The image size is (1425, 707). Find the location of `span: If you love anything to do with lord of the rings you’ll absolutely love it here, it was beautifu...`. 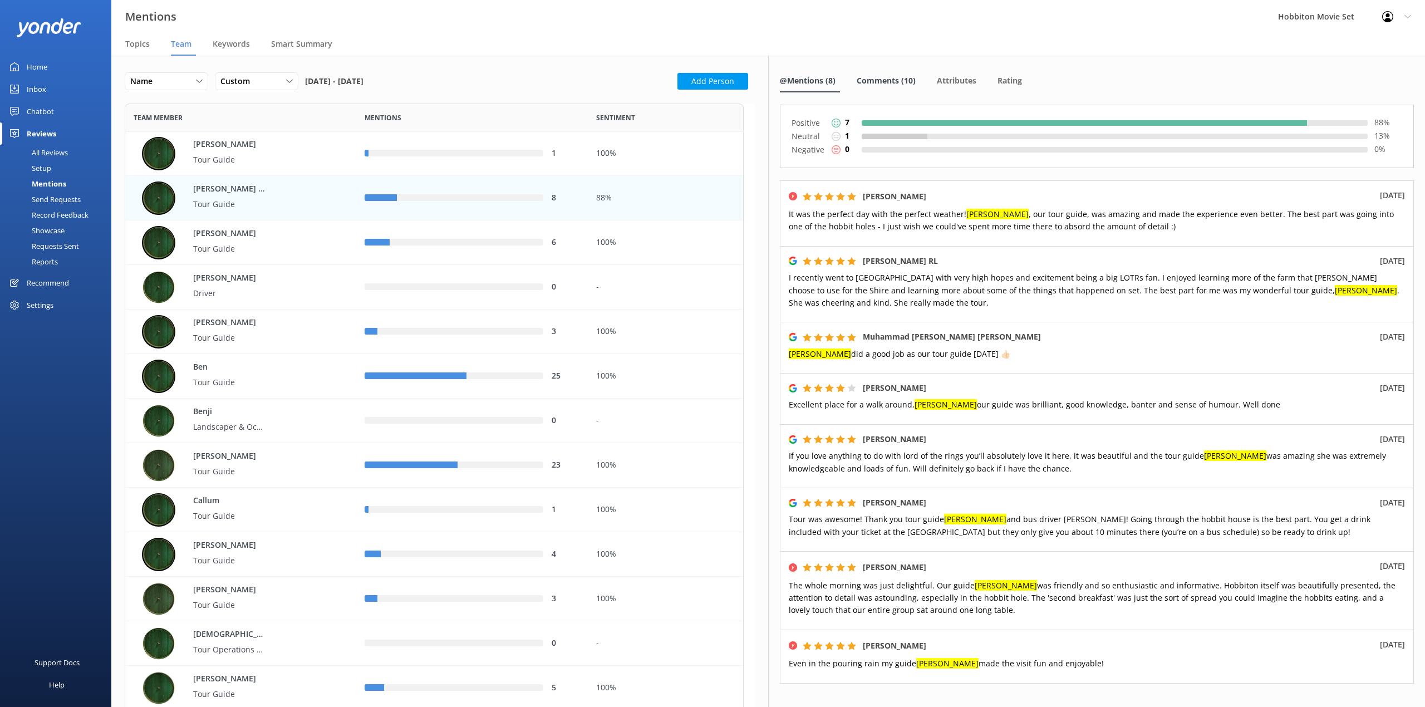

span: If you love anything to do with lord of the rings you’ll absolutely love it here, it was beautifu... is located at coordinates (1087, 462).